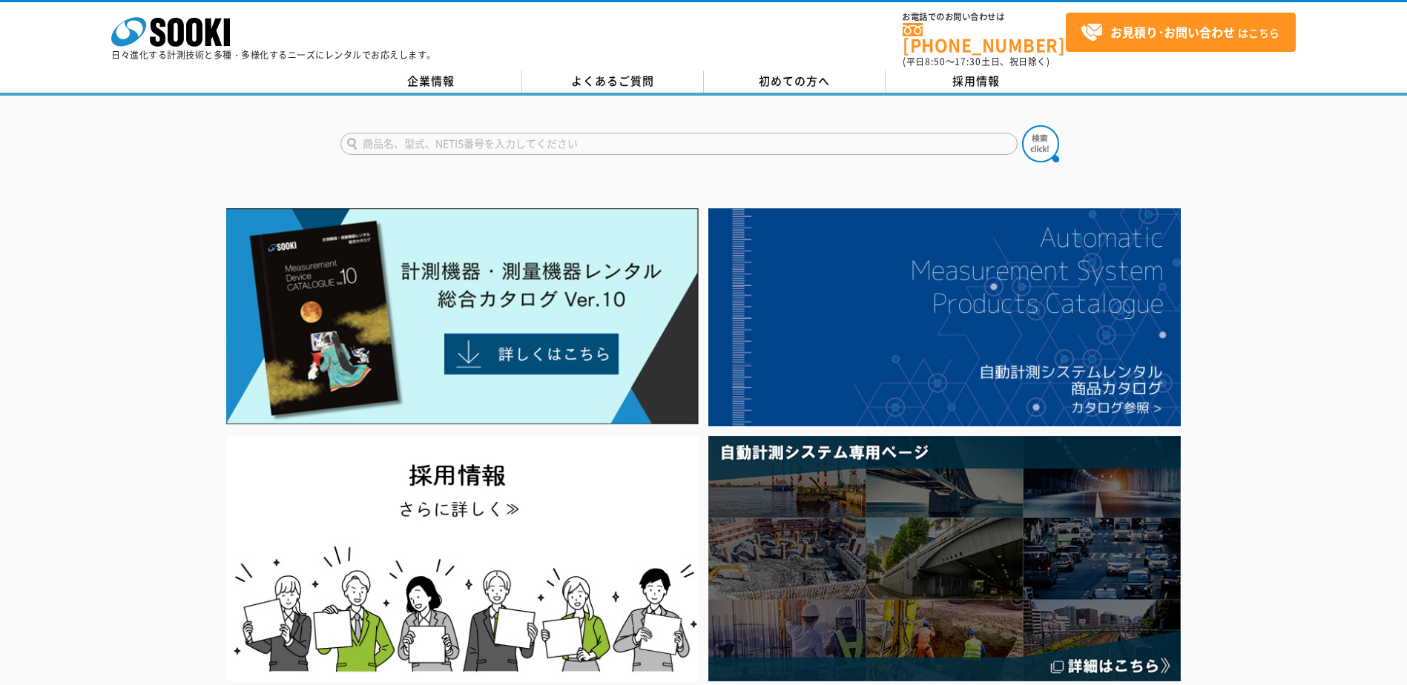 This screenshot has height=685, width=1407. Describe the element at coordinates (1180, 33) in the screenshot. I see `span: はこちら` at that location.